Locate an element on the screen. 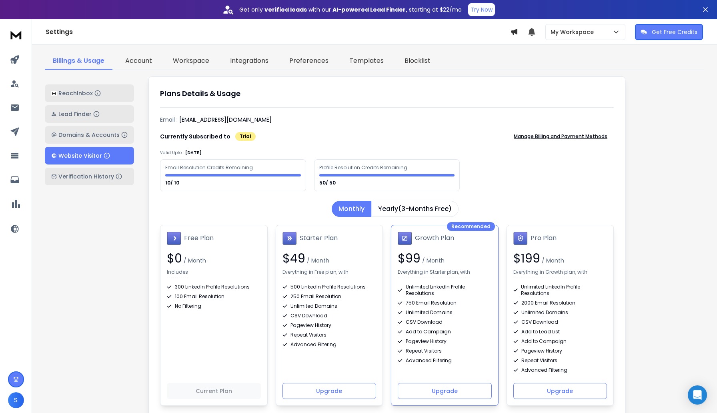 The height and width of the screenshot is (413, 717). img: Free Plan icon is located at coordinates (174, 239).